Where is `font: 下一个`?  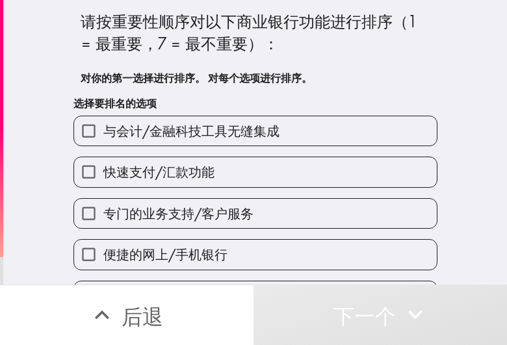
font: 下一个 is located at coordinates (364, 316).